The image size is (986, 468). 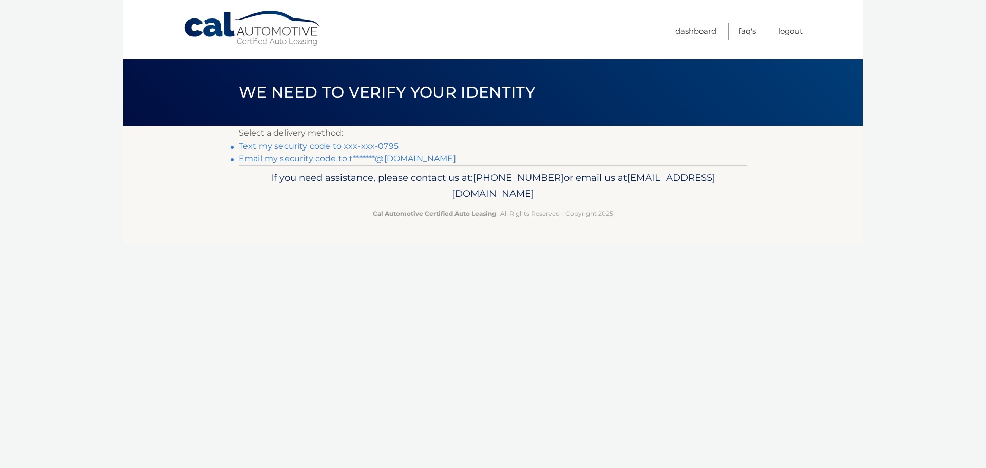 What do you see at coordinates (493, 213) in the screenshot?
I see `p: - All Rights Reserved - Copyright 2025` at bounding box center [493, 213].